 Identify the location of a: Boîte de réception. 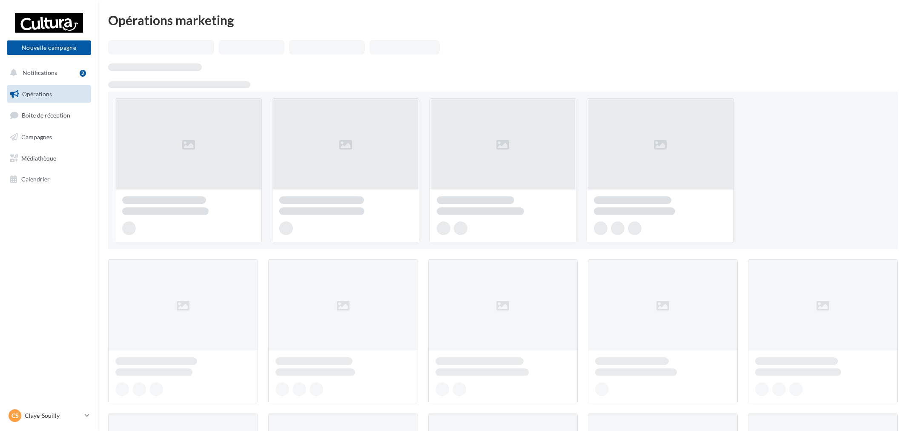
(49, 115).